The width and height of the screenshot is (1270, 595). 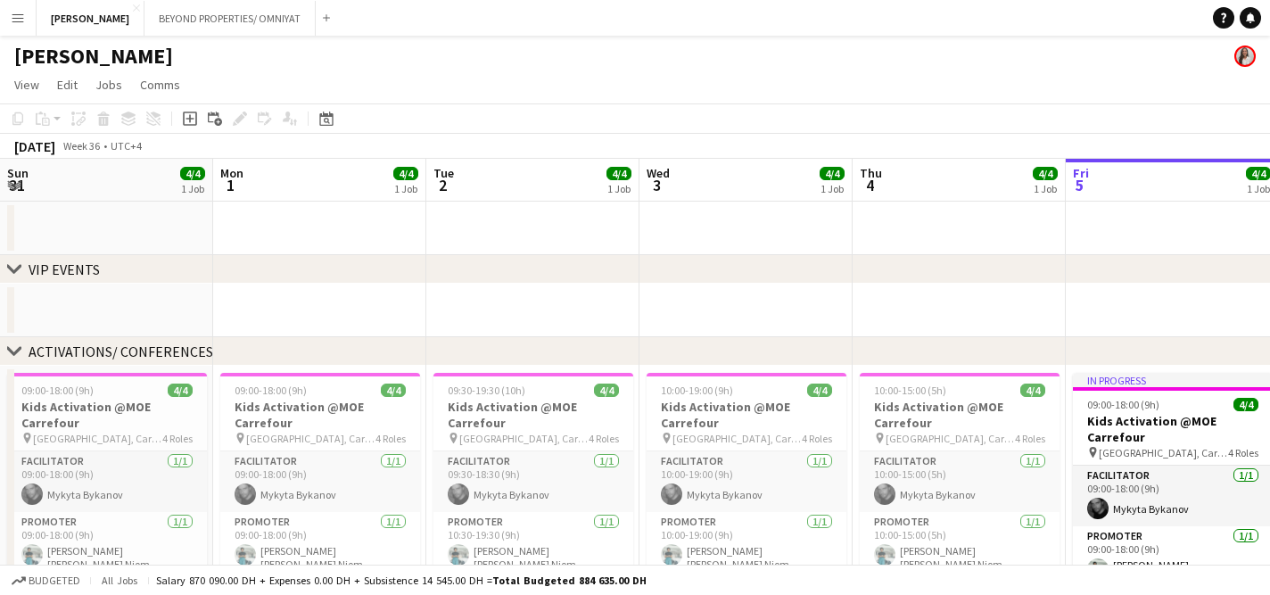 I want to click on span: 5, so click(x=1079, y=185).